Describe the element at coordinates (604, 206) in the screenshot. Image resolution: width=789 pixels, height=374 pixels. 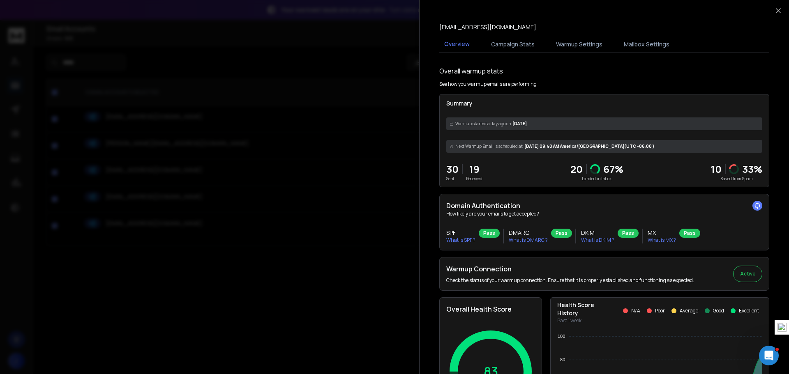
I see `h2: Domain Authentication` at that location.